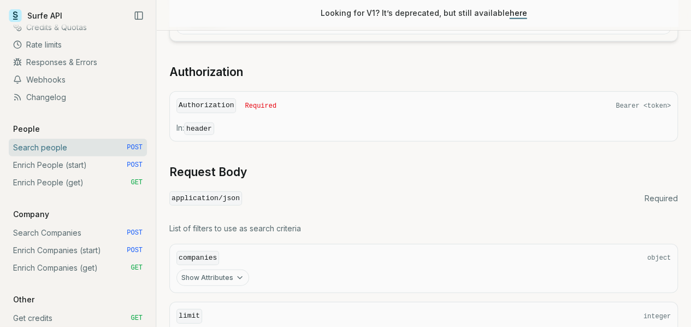 The image size is (691, 327). Describe the element at coordinates (518, 13) in the screenshot. I see `a: here` at that location.